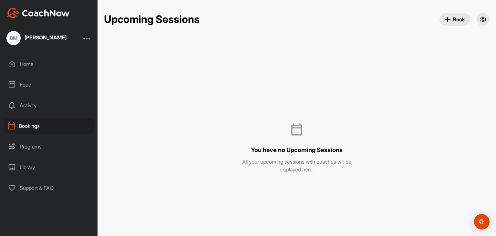 The width and height of the screenshot is (496, 236). What do you see at coordinates (49, 147) in the screenshot?
I see `div: Programs` at bounding box center [49, 147].